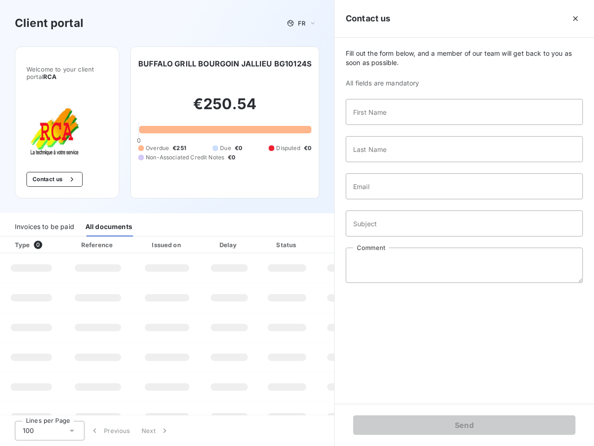 Image resolution: width=594 pixels, height=446 pixels. Describe the element at coordinates (348, 245) in the screenshot. I see `div: Amount` at that location.